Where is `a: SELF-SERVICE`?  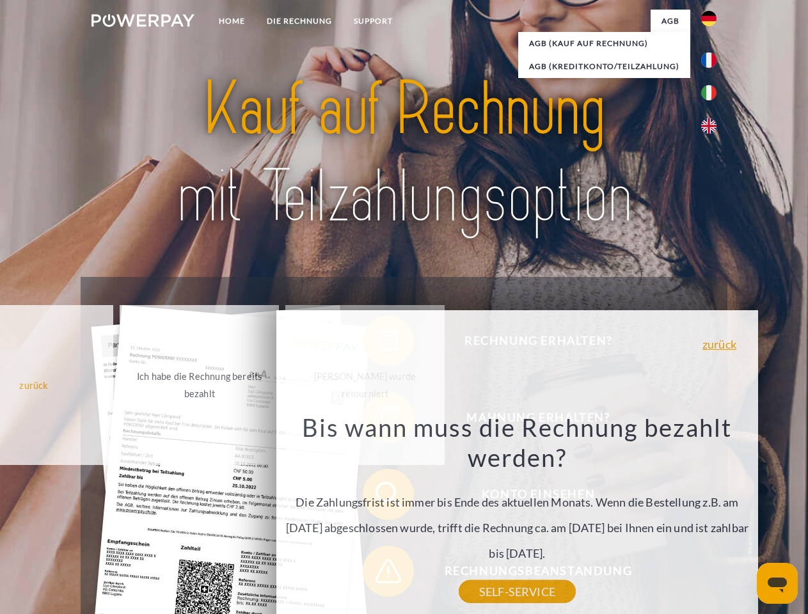
a: SELF-SERVICE is located at coordinates (517, 591).